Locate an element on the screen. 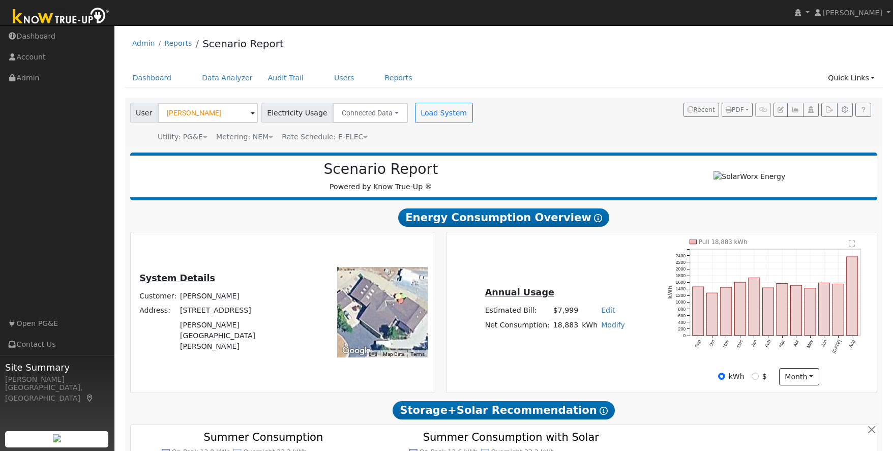 This screenshot has width=893, height=451. text: Summer Consumption with Solar is located at coordinates (511, 437).